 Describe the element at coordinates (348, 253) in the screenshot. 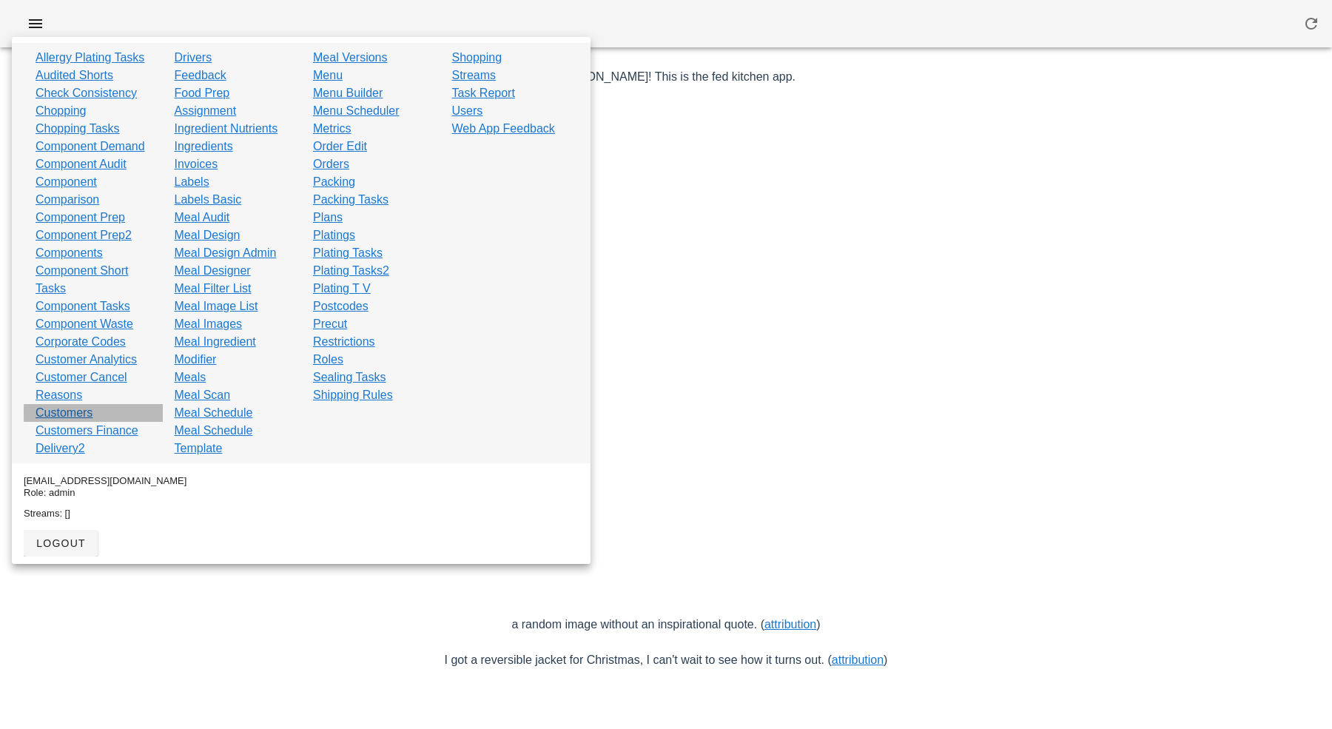

I see `a: Plating Tasks` at that location.